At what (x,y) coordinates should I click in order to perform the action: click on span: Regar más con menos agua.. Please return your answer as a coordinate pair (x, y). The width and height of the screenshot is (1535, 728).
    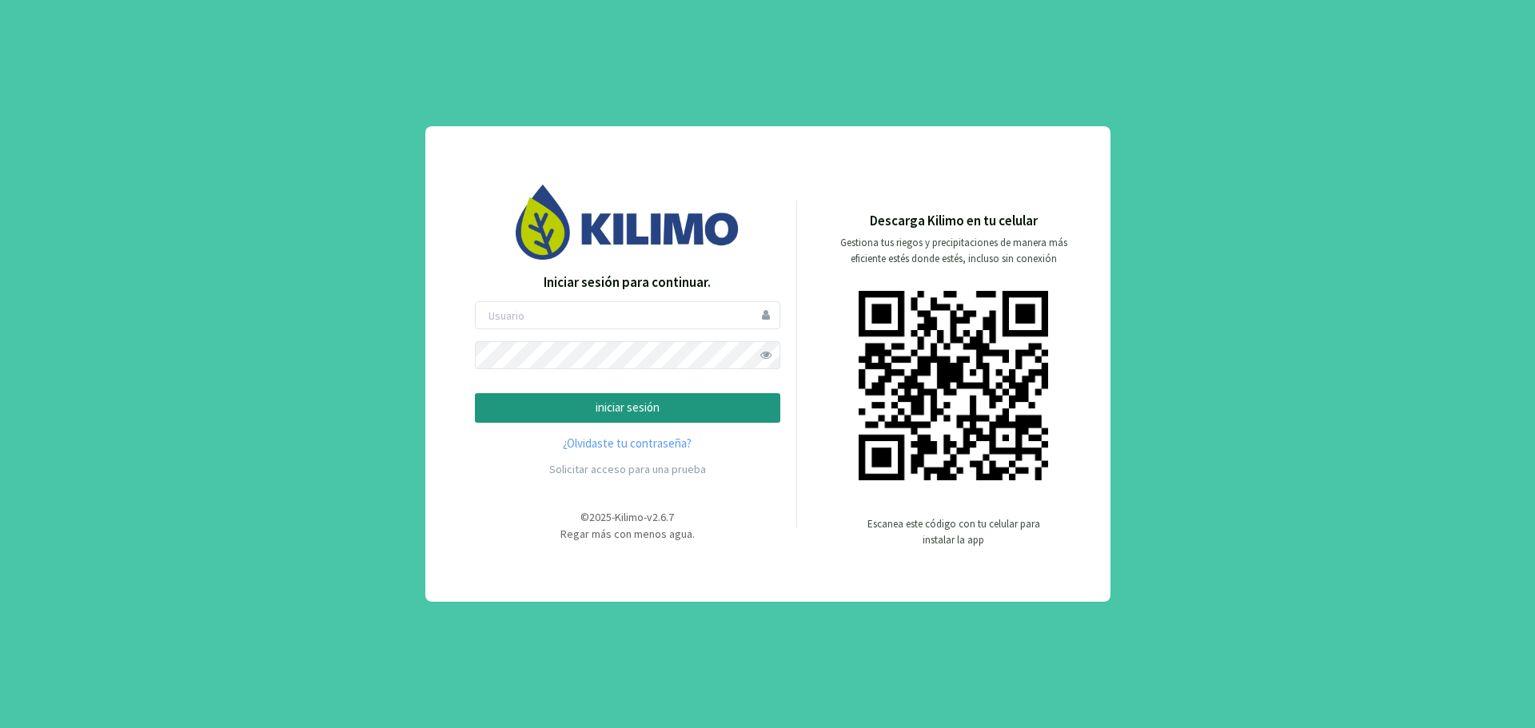
    Looking at the image, I should click on (628, 534).